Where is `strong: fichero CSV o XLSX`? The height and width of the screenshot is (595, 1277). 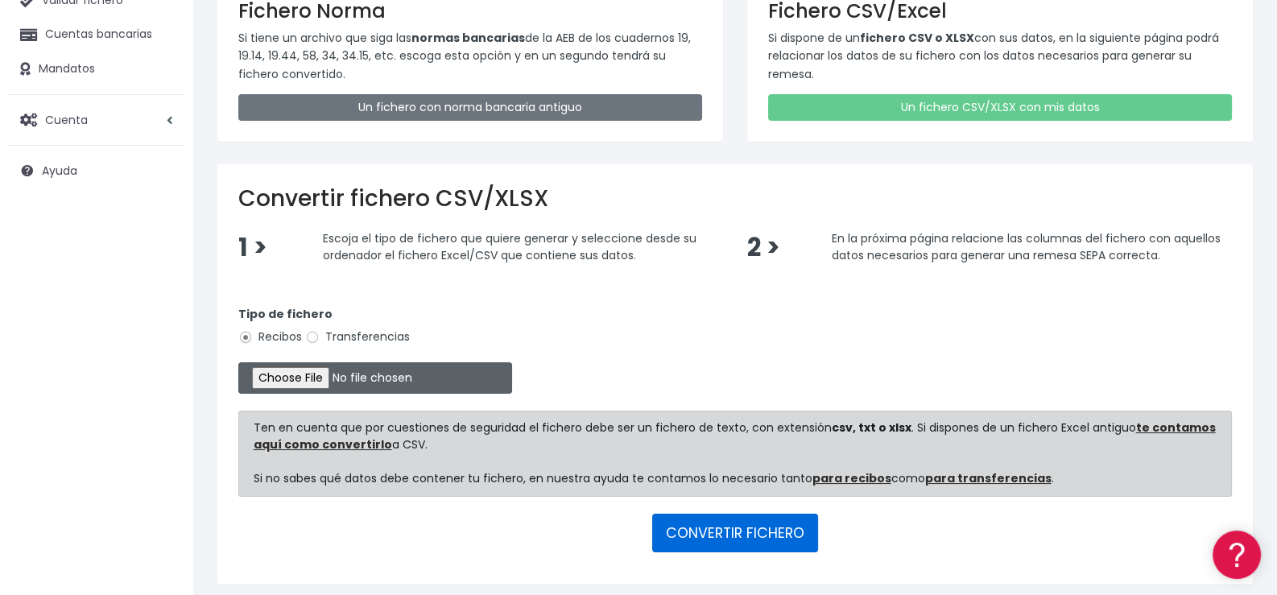
strong: fichero CSV o XLSX is located at coordinates (917, 38).